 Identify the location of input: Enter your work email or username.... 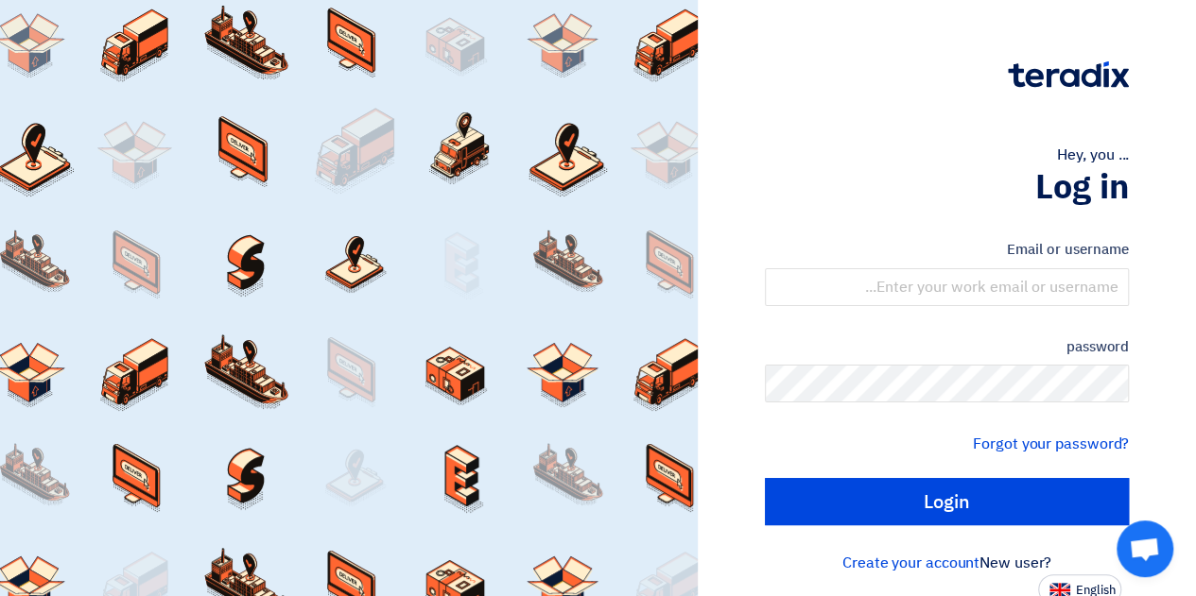
(946, 287).